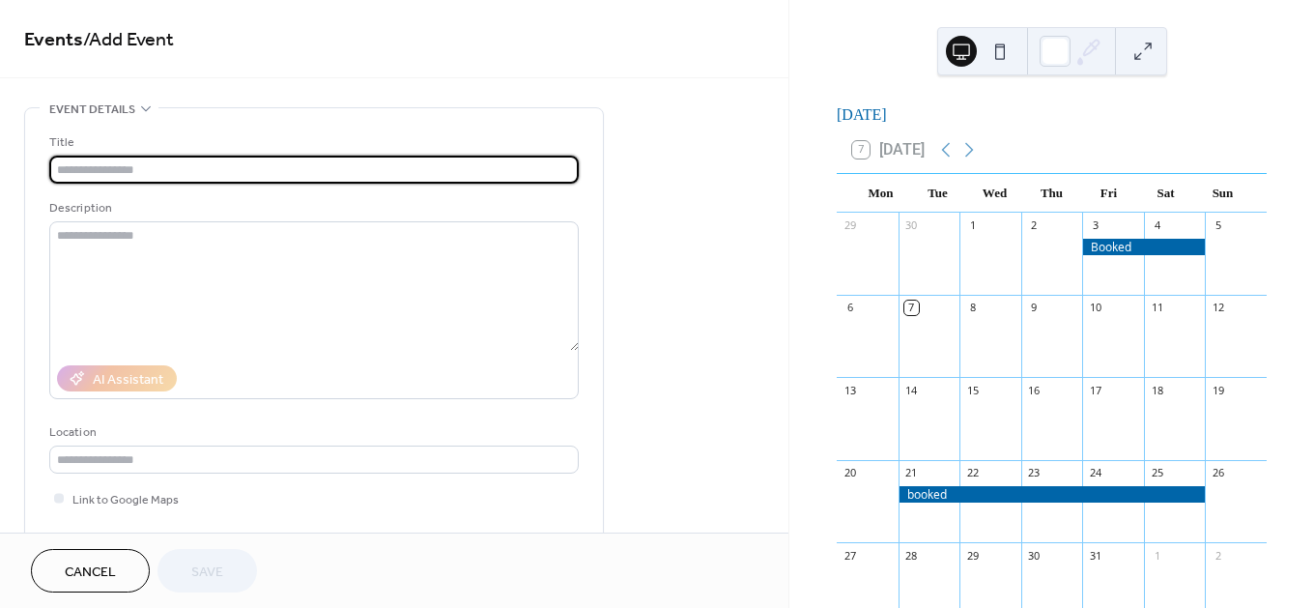 The width and height of the screenshot is (1314, 608). What do you see at coordinates (1094, 472) in the screenshot?
I see `div: 24` at bounding box center [1094, 472].